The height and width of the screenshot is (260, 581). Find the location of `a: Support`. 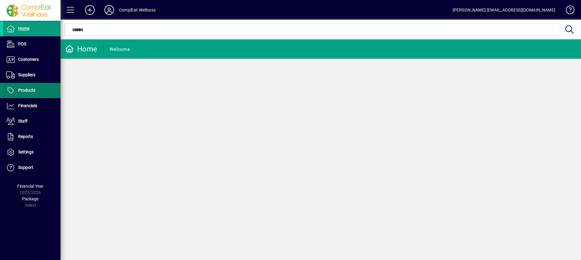

a: Support is located at coordinates (32, 168).